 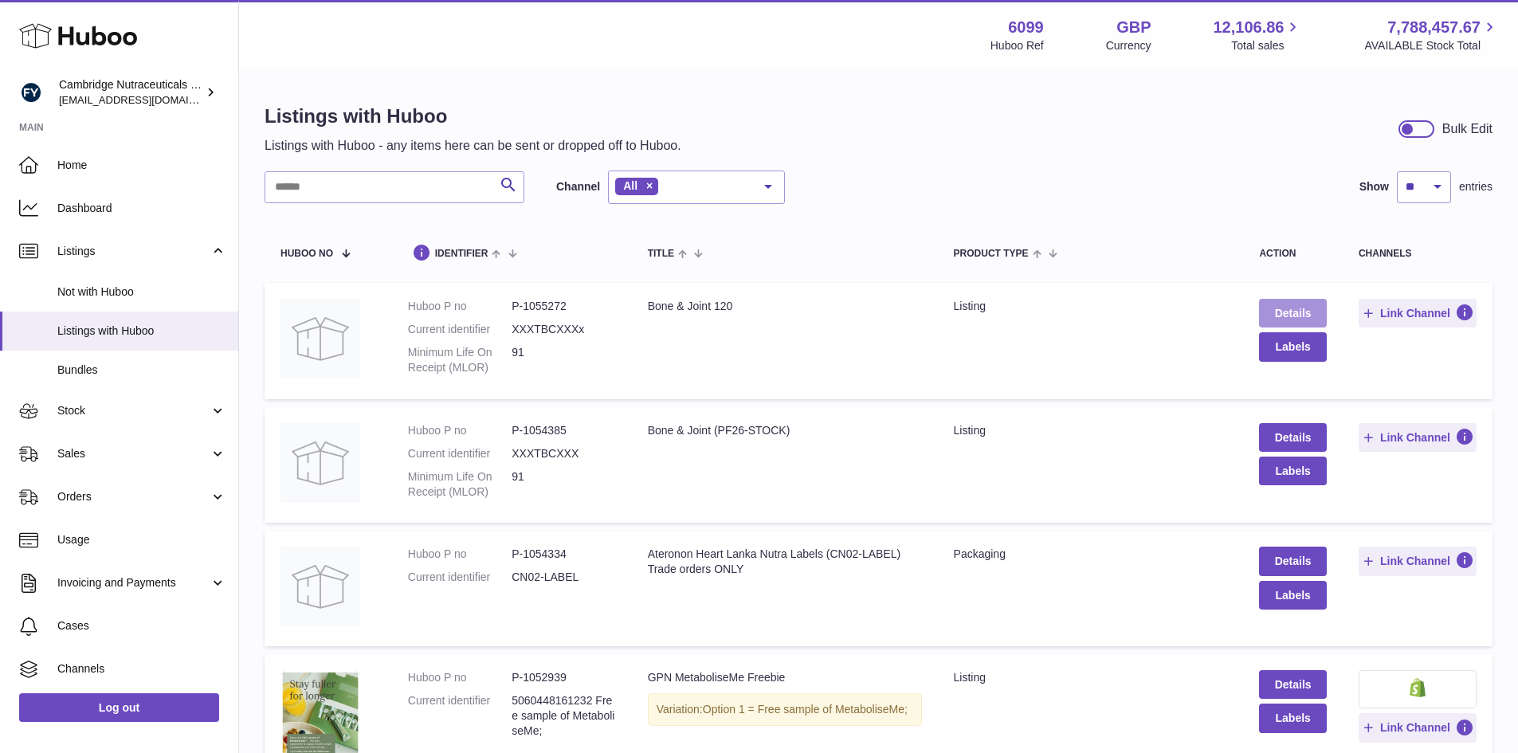 What do you see at coordinates (563, 577) in the screenshot?
I see `dd: CN02-LABEL` at bounding box center [563, 577].